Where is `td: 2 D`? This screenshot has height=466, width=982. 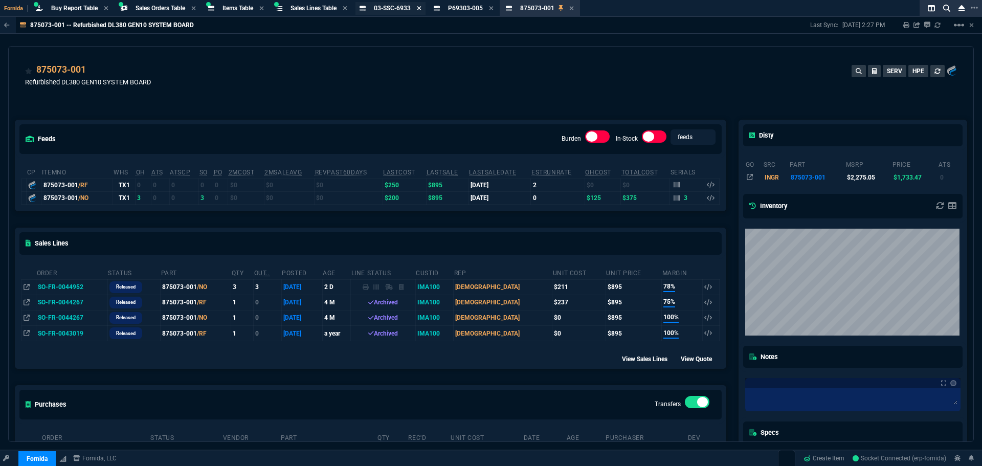
td: 2 D is located at coordinates (337, 287).